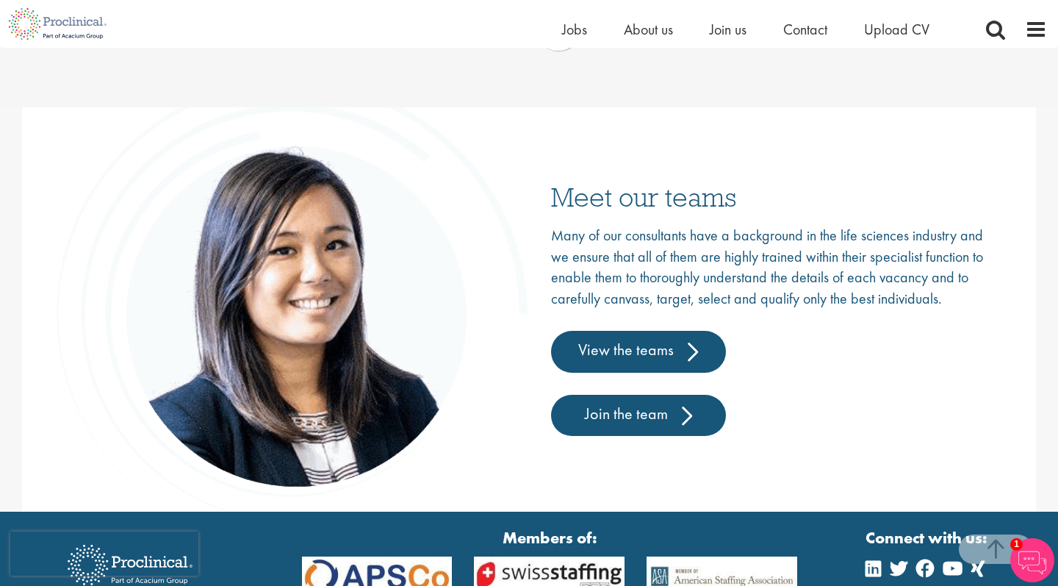 This screenshot has width=1058, height=586. What do you see at coordinates (805, 29) in the screenshot?
I see `span: Contact` at bounding box center [805, 29].